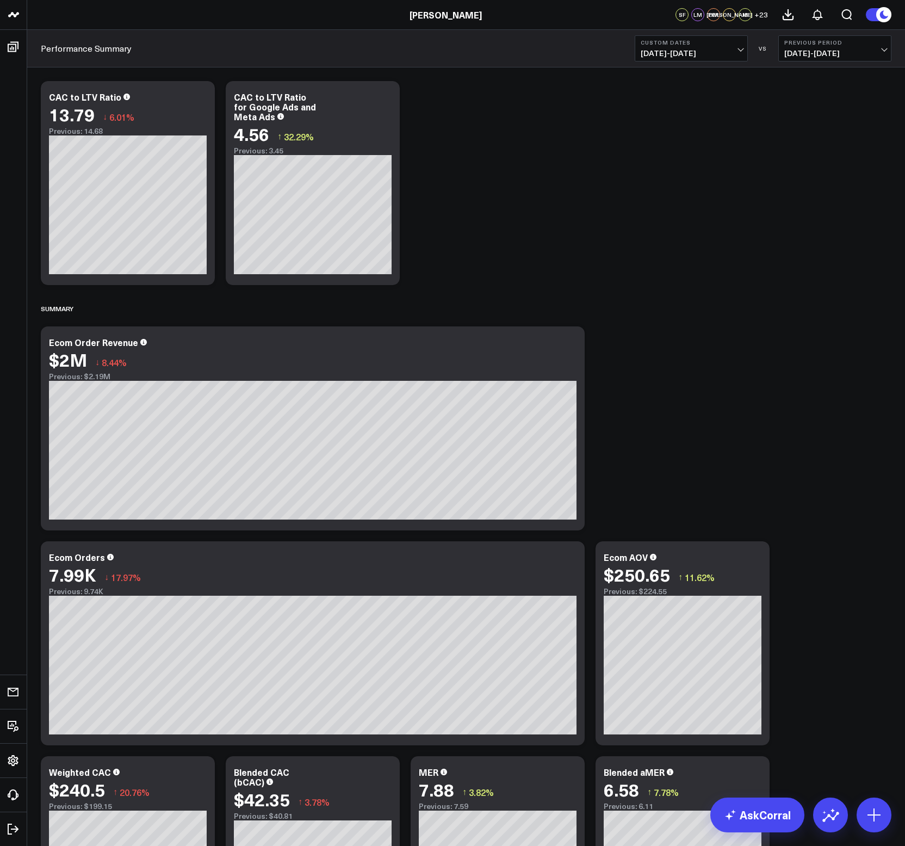  What do you see at coordinates (72, 114) in the screenshot?
I see `div: 13.79` at bounding box center [72, 114].